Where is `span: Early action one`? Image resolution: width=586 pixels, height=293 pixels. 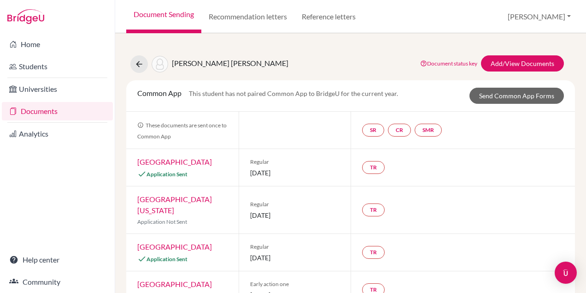
span: Early action one is located at coordinates (295, 284).